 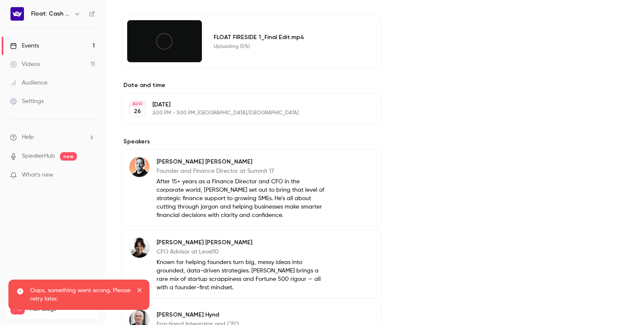 I want to click on div: Audience, so click(x=29, y=83).